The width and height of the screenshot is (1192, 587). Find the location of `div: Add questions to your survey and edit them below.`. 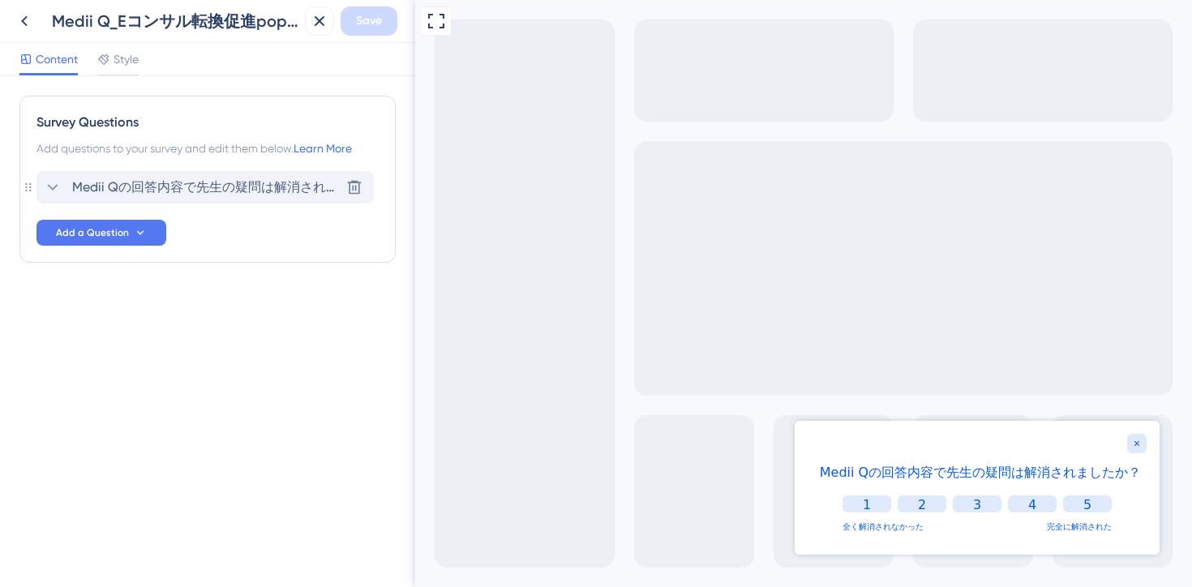

div: Add questions to your survey and edit them below. is located at coordinates (208, 148).